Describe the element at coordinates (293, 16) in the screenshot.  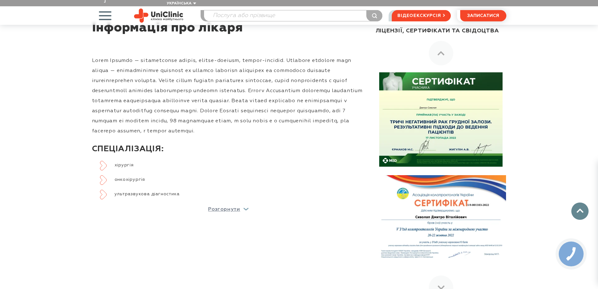
I see `input: Послуга або прізвище` at that location.